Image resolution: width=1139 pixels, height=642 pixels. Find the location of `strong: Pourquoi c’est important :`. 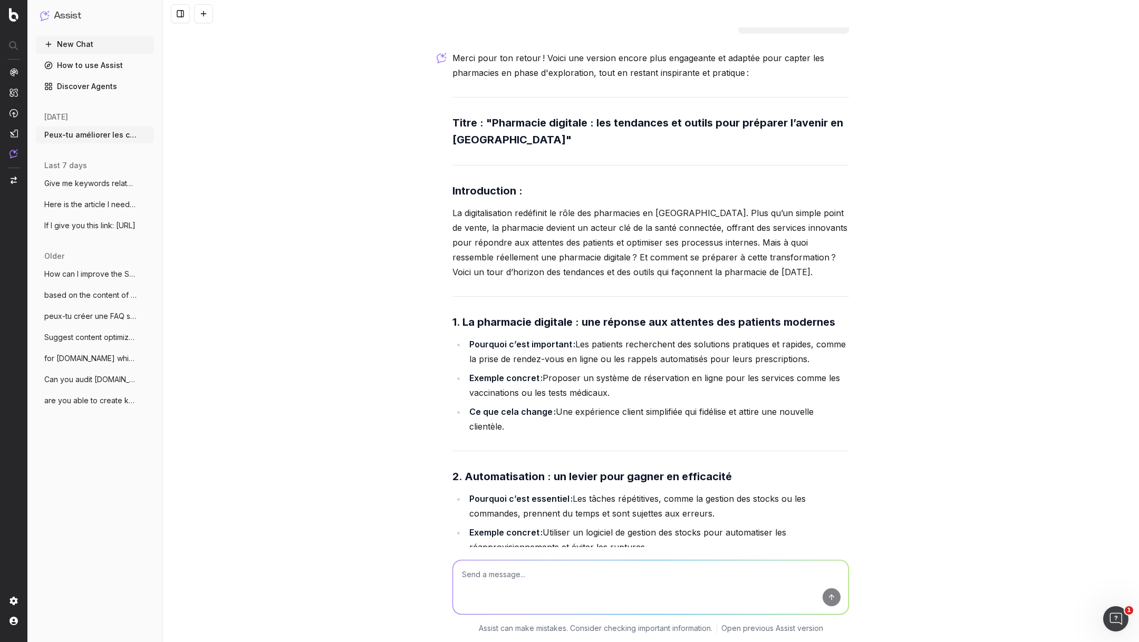

strong: Pourquoi c’est important : is located at coordinates (522, 344).